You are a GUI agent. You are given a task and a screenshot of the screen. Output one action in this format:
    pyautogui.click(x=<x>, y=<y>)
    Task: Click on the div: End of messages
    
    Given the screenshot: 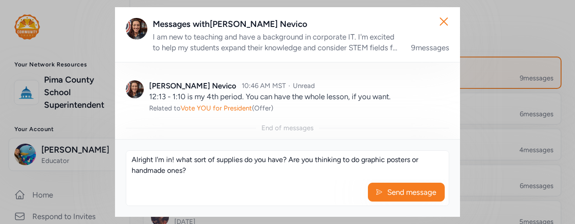 What is the action you would take?
    pyautogui.click(x=287, y=128)
    